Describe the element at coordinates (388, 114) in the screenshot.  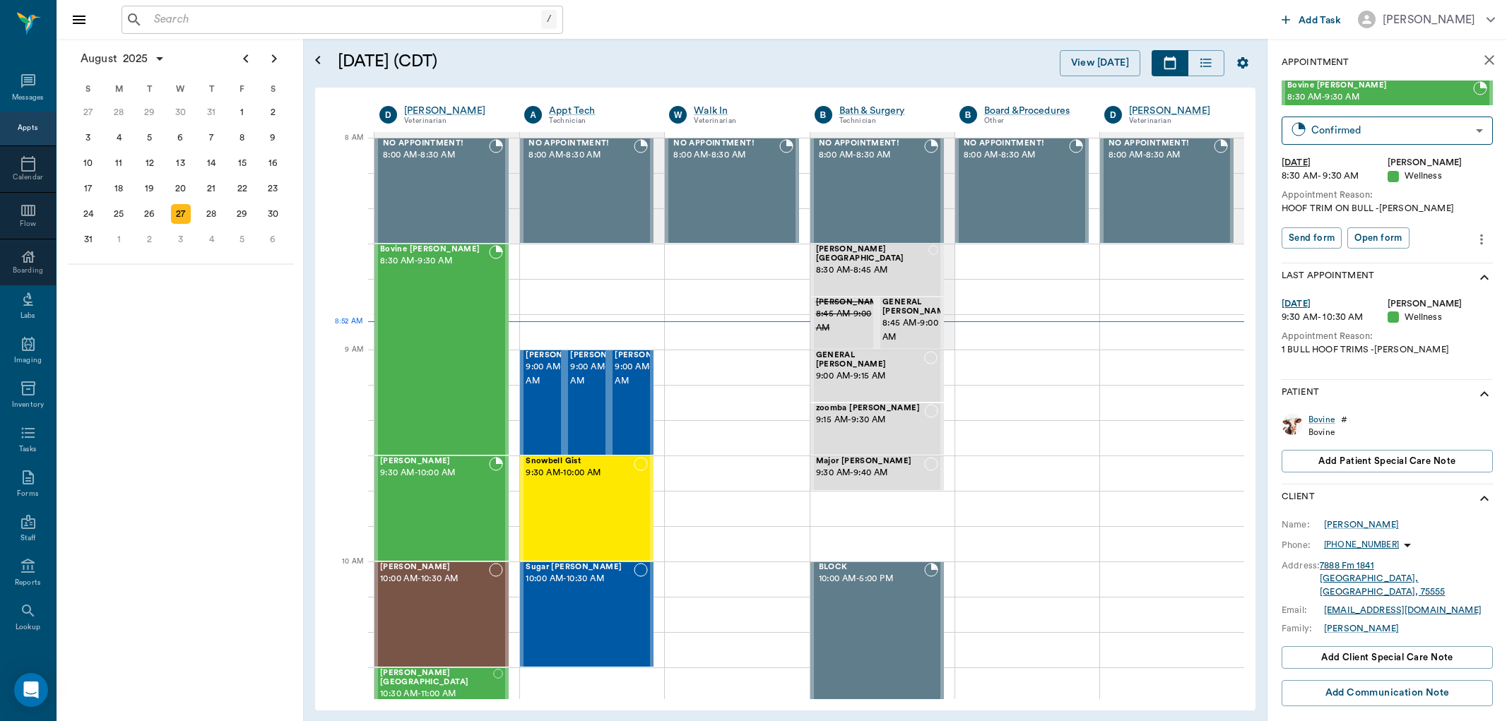
I see `div: D` at that location.